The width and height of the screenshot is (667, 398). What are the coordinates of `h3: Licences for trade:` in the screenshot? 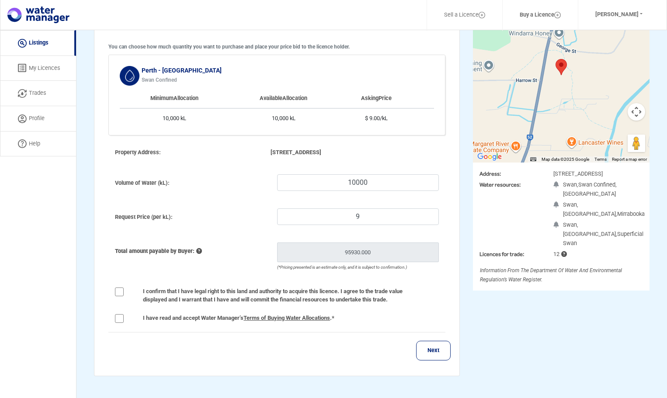 It's located at (517, 254).